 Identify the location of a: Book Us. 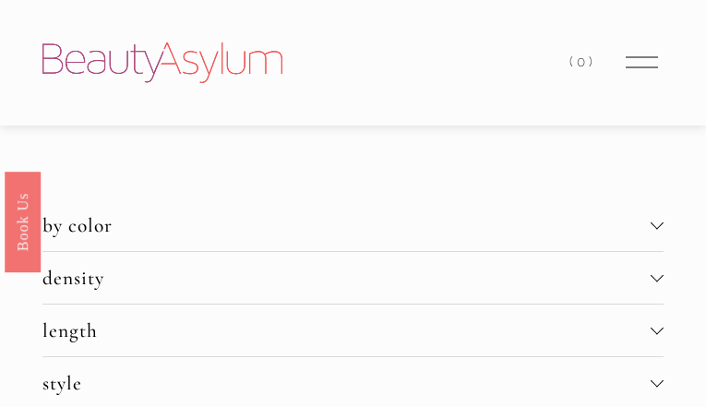
(22, 221).